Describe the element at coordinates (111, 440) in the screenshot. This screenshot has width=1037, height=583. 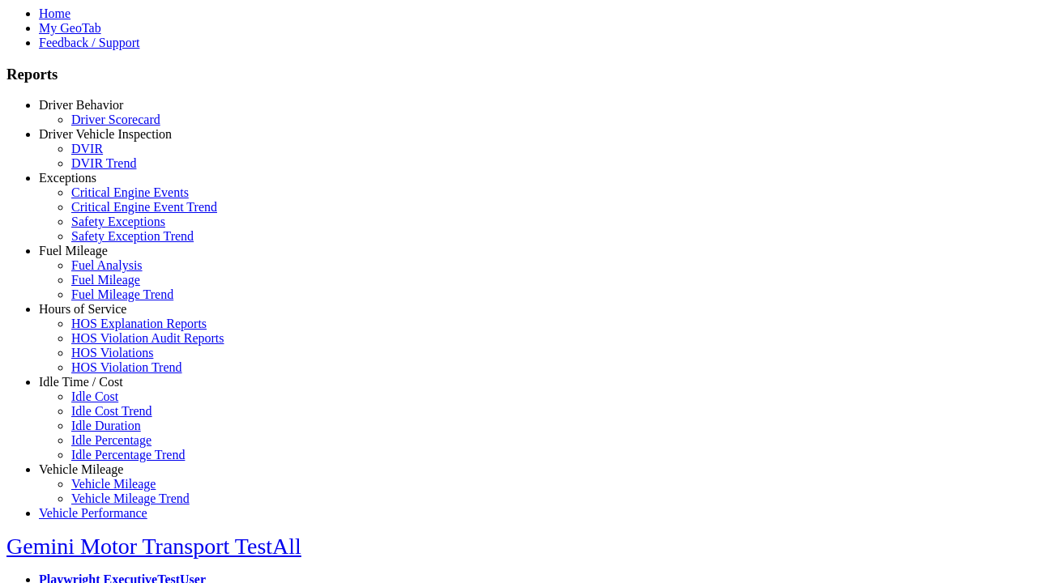
I see `a: Idle Percentage` at that location.